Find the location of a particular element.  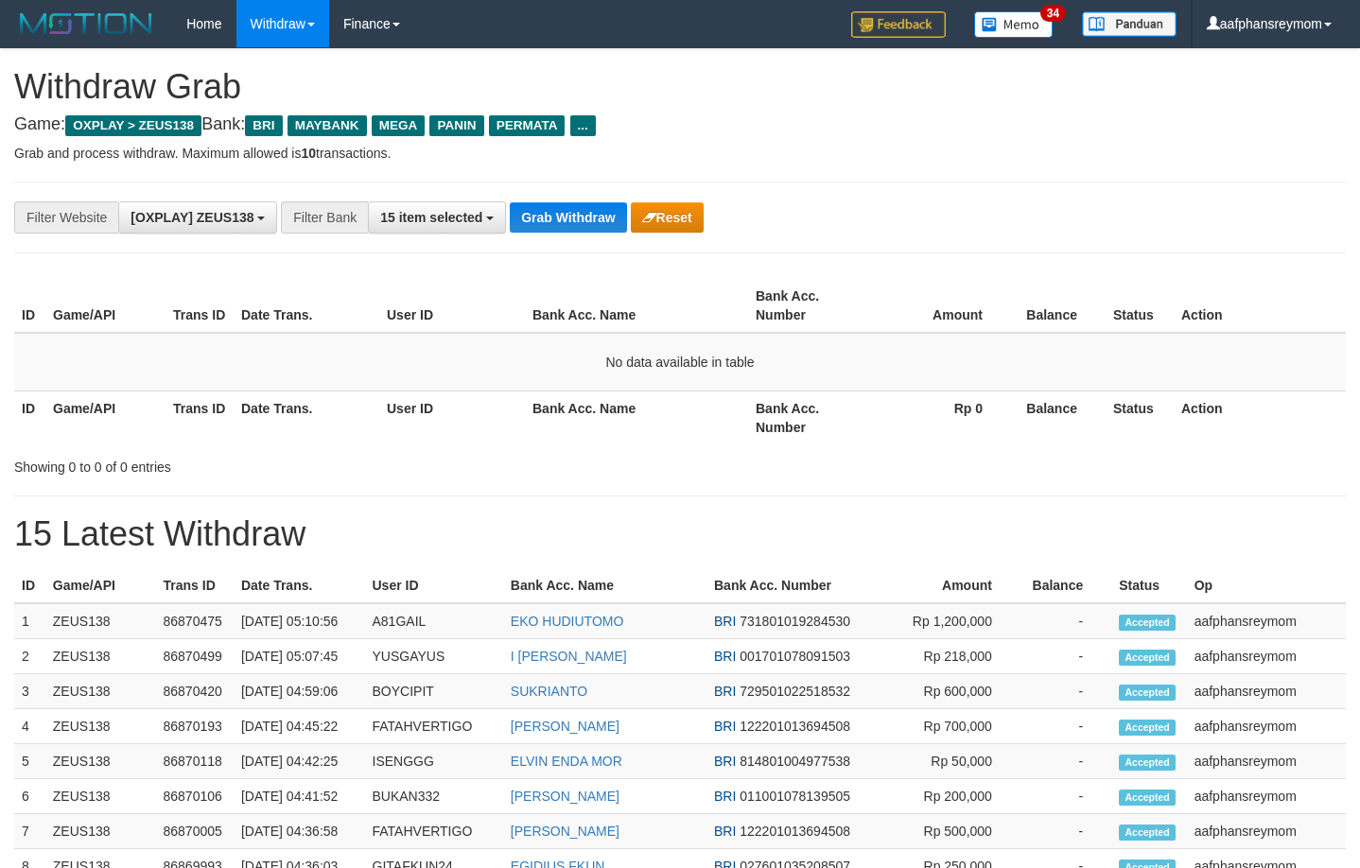

td: Rp 700,000 is located at coordinates (954, 726).